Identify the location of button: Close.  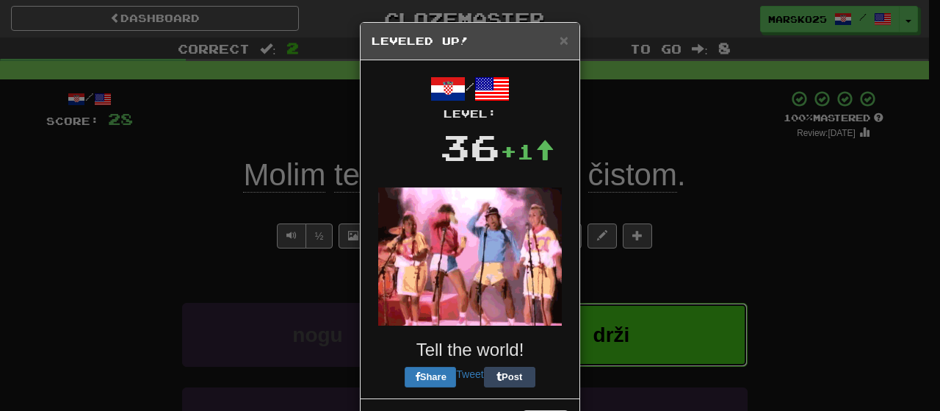
(564, 40).